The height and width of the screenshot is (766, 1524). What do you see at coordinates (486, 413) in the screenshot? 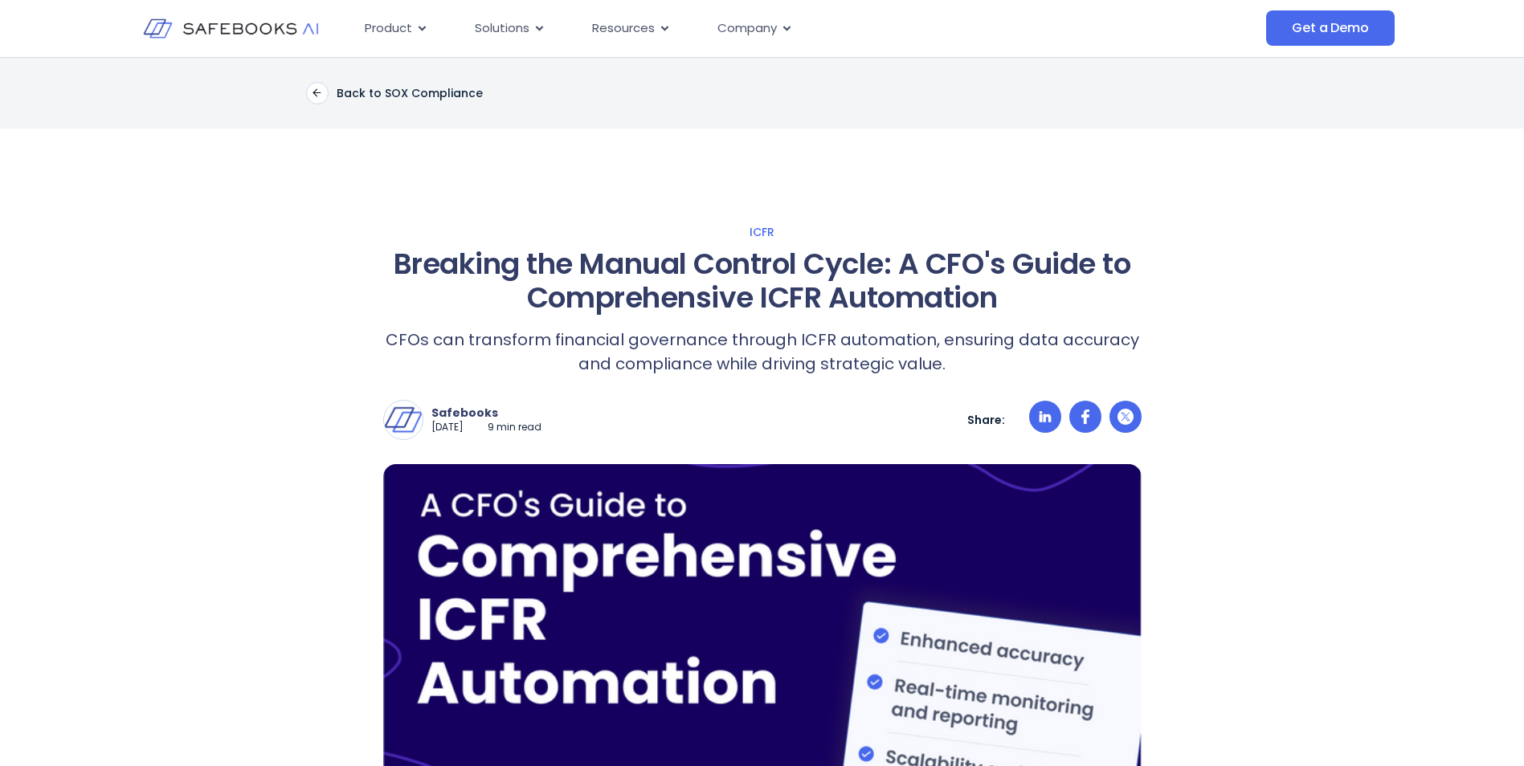
I see `p: Safebooks` at bounding box center [486, 413].